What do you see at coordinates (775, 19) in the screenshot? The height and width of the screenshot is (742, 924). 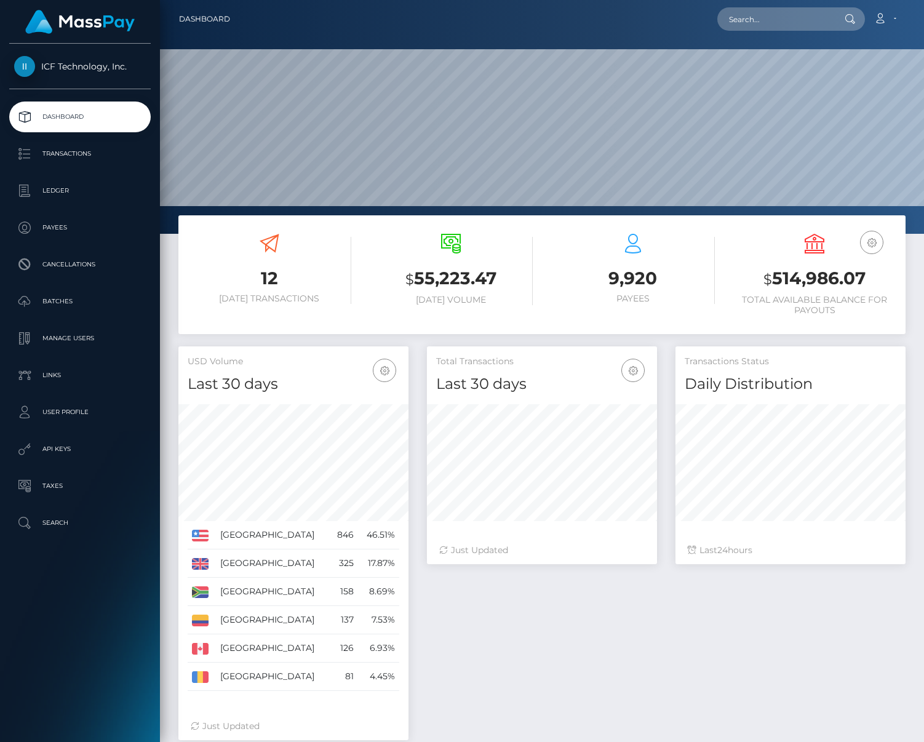 I see `input: Search...` at bounding box center [775, 19].